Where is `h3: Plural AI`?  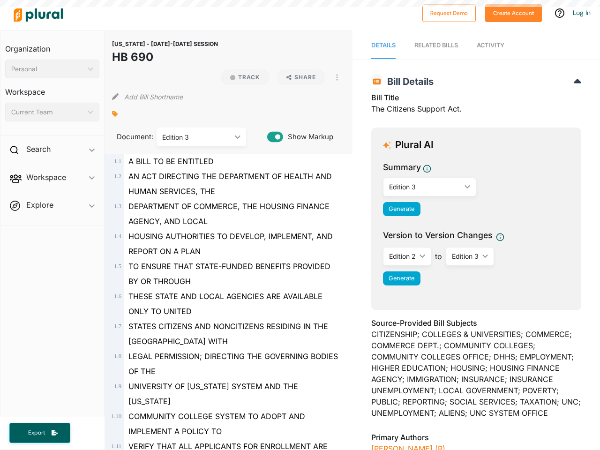 h3: Plural AI is located at coordinates (414, 145).